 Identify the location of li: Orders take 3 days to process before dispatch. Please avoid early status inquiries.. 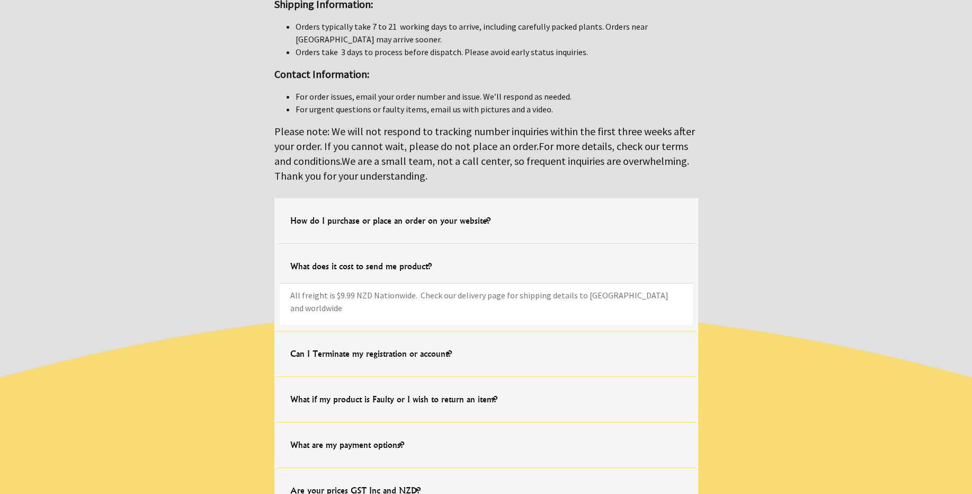
(497, 52).